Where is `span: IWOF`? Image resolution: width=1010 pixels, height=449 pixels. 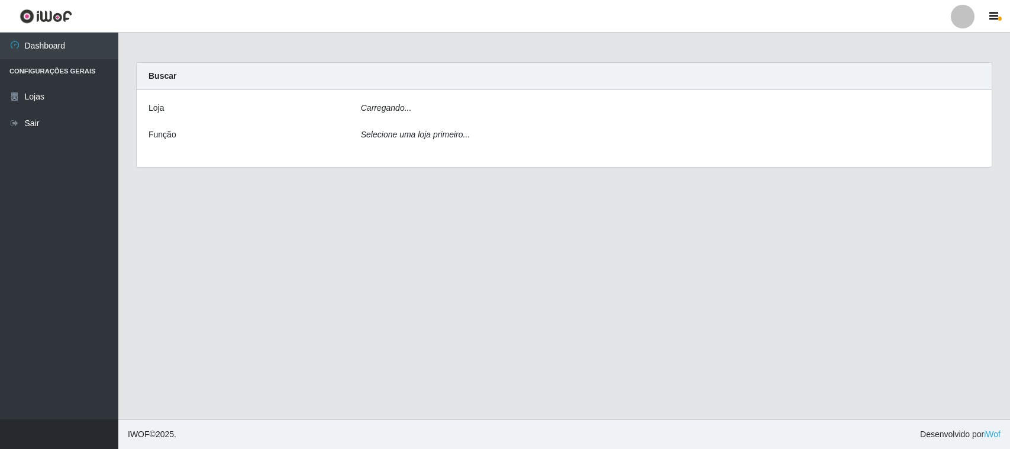
span: IWOF is located at coordinates (138, 434).